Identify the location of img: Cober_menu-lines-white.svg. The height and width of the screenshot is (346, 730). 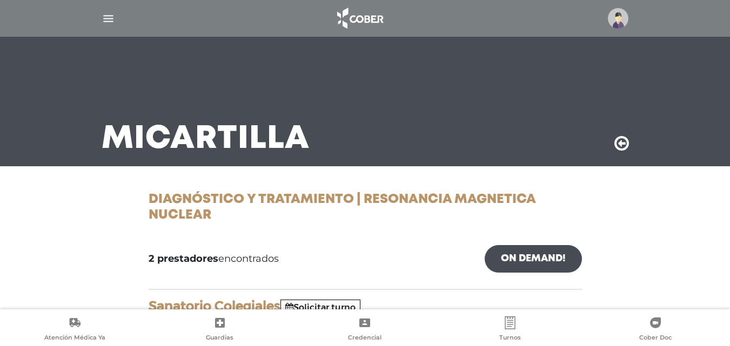
(108, 18).